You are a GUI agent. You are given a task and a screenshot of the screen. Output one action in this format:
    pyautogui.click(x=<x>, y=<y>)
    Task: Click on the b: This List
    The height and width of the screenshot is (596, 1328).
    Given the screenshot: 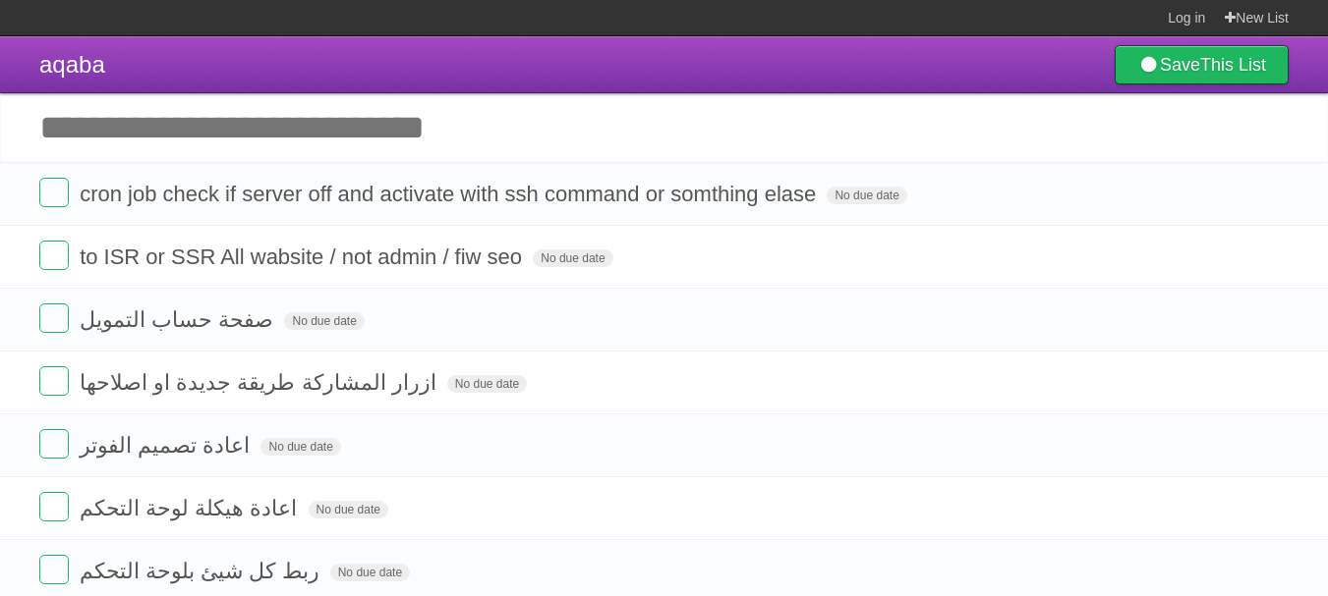 What is the action you would take?
    pyautogui.click(x=1232, y=65)
    